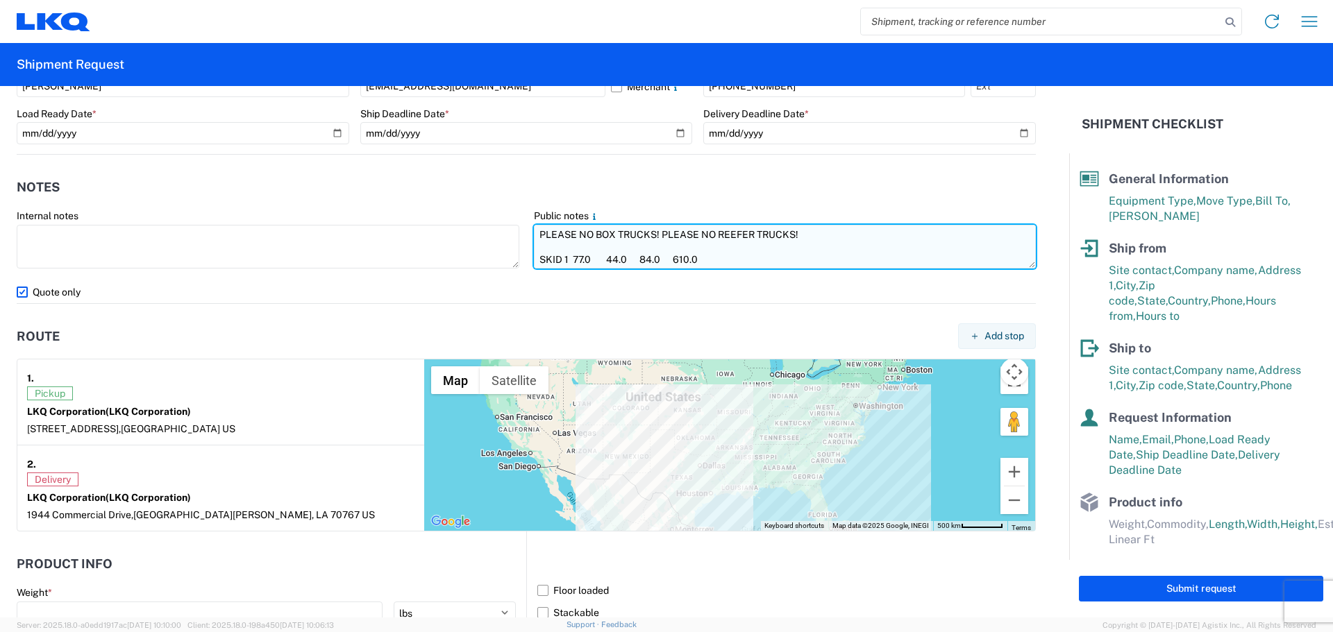  Describe the element at coordinates (1137, 248) in the screenshot. I see `span: Ship from` at that location.